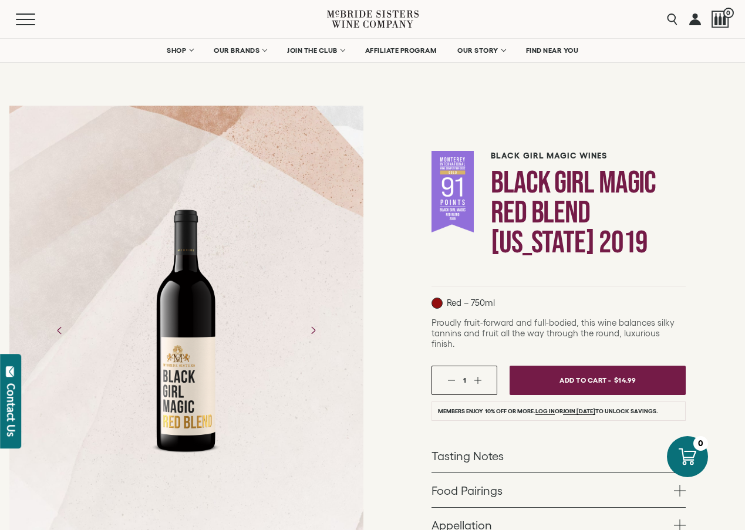 This screenshot has width=745, height=530. What do you see at coordinates (315, 50) in the screenshot?
I see `a: JOIN THE CLUB` at bounding box center [315, 50].